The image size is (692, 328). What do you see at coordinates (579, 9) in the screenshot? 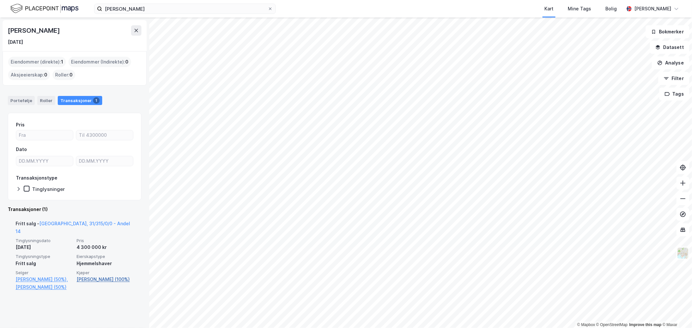
I see `div: Mine Tags` at bounding box center [579, 9].